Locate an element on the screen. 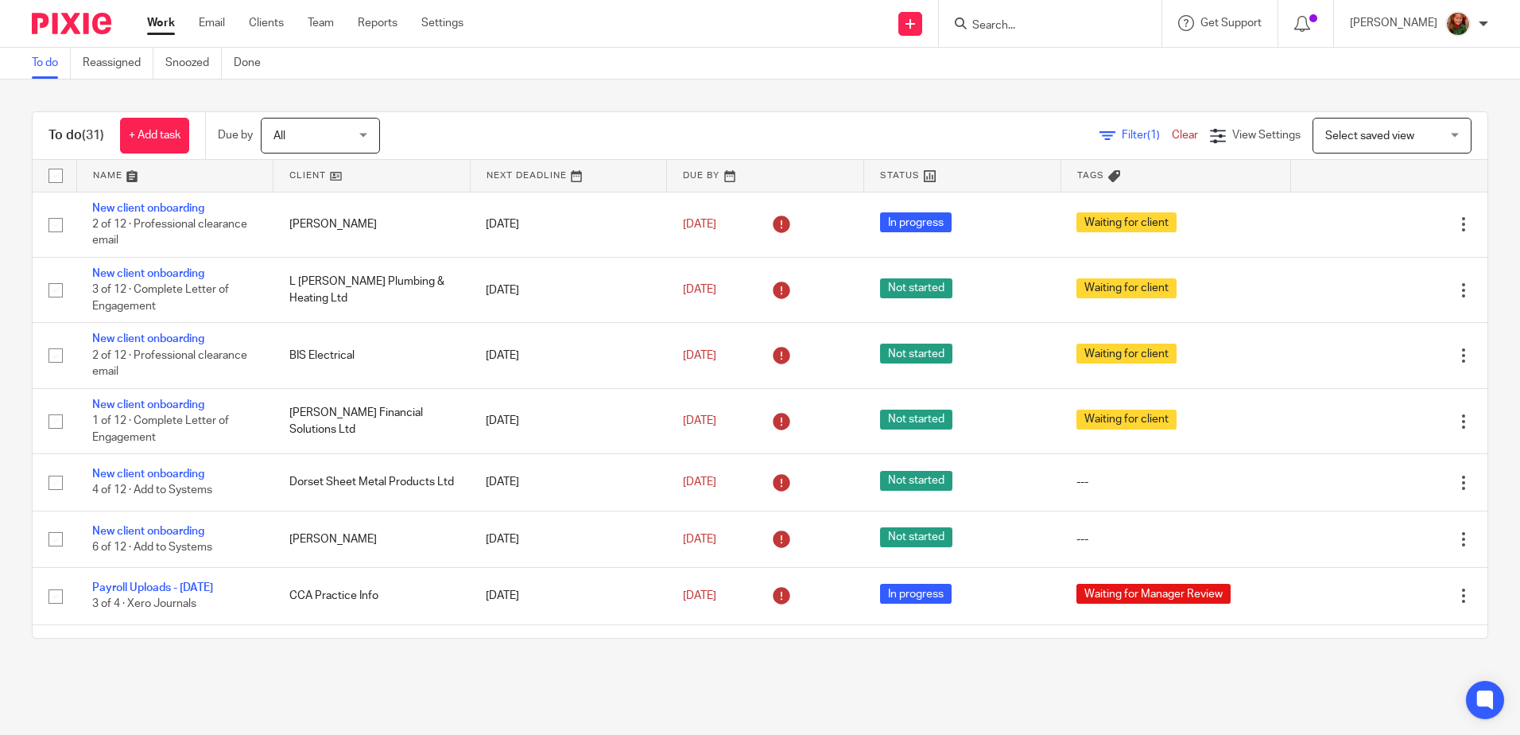 The width and height of the screenshot is (1520, 735). a: Work is located at coordinates (161, 23).